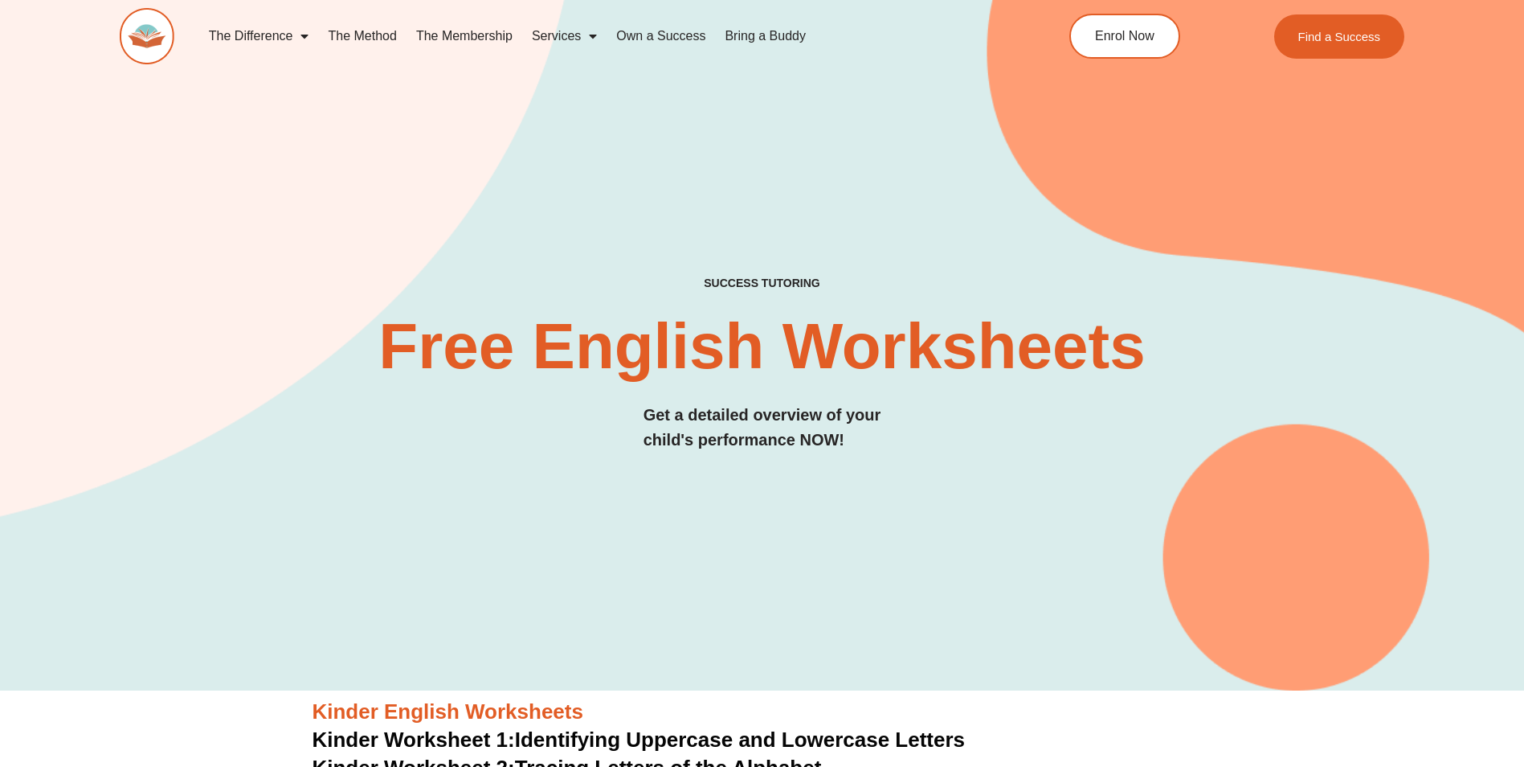 This screenshot has width=1524, height=767. What do you see at coordinates (259, 36) in the screenshot?
I see `a: The Difference` at bounding box center [259, 36].